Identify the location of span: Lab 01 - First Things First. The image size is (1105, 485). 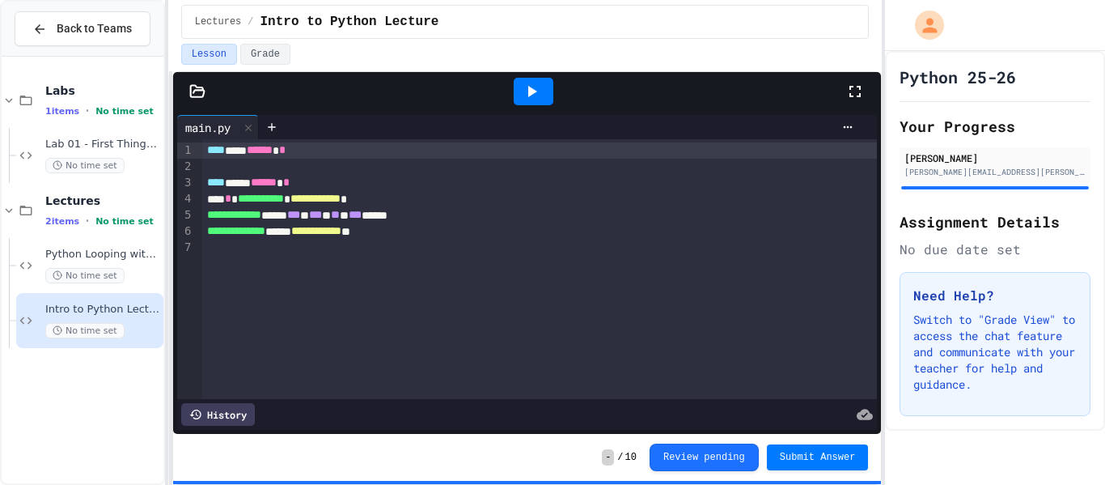
(103, 144).